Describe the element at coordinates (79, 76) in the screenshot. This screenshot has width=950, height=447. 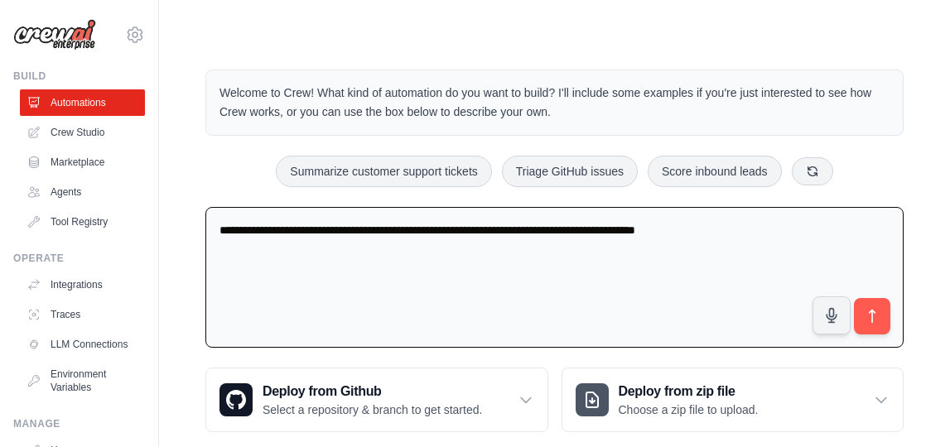
I see `div: Build` at that location.